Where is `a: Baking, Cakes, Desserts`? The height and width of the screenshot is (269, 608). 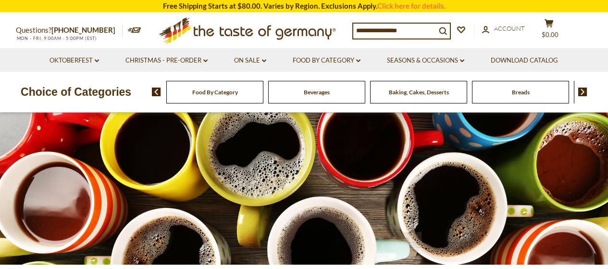
a: Baking, Cakes, Desserts is located at coordinates (419, 92).